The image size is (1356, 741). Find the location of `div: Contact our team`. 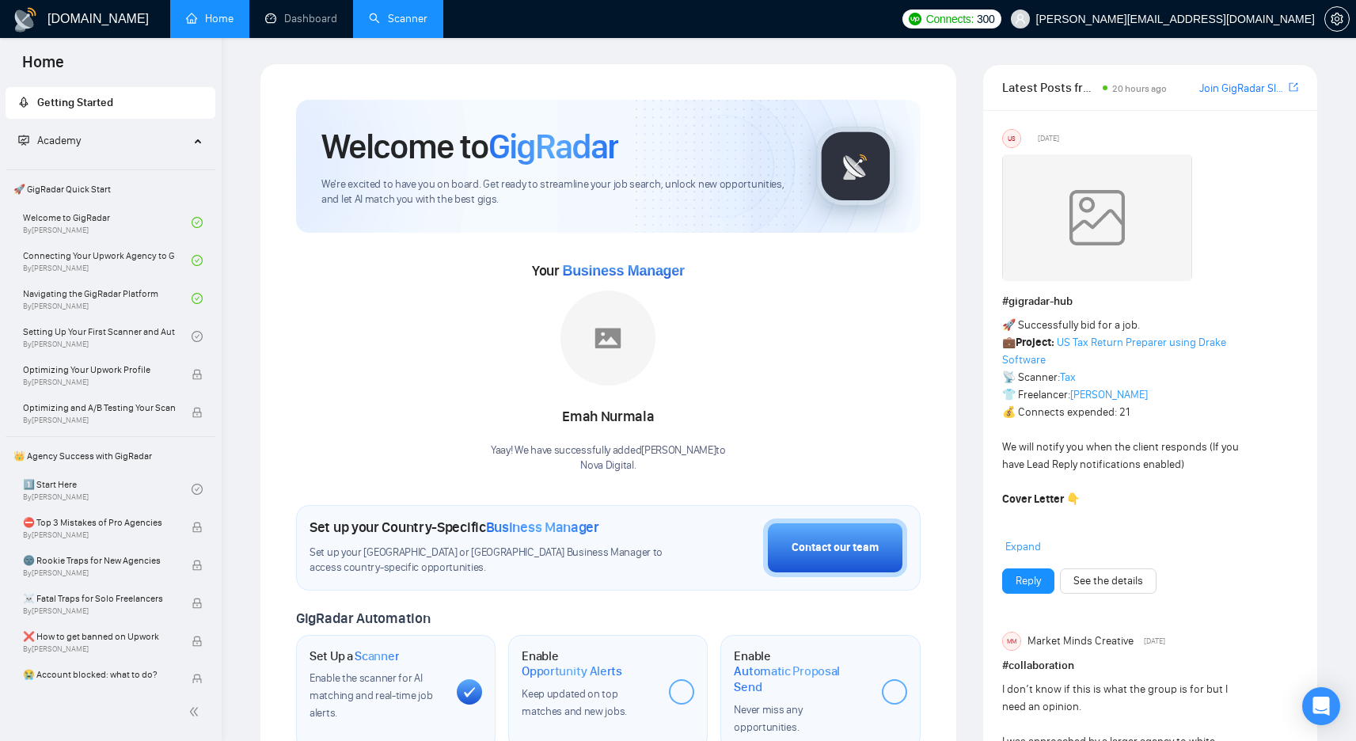

div: Contact our team is located at coordinates (835, 548).